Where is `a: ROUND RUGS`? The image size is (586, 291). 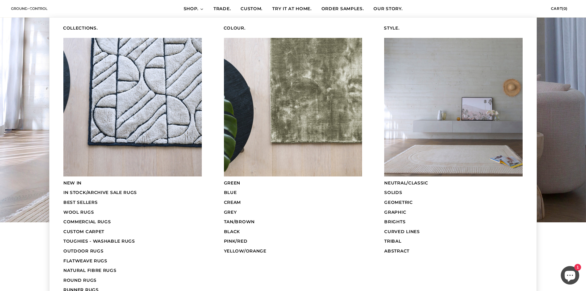 a: ROUND RUGS is located at coordinates (133, 280).